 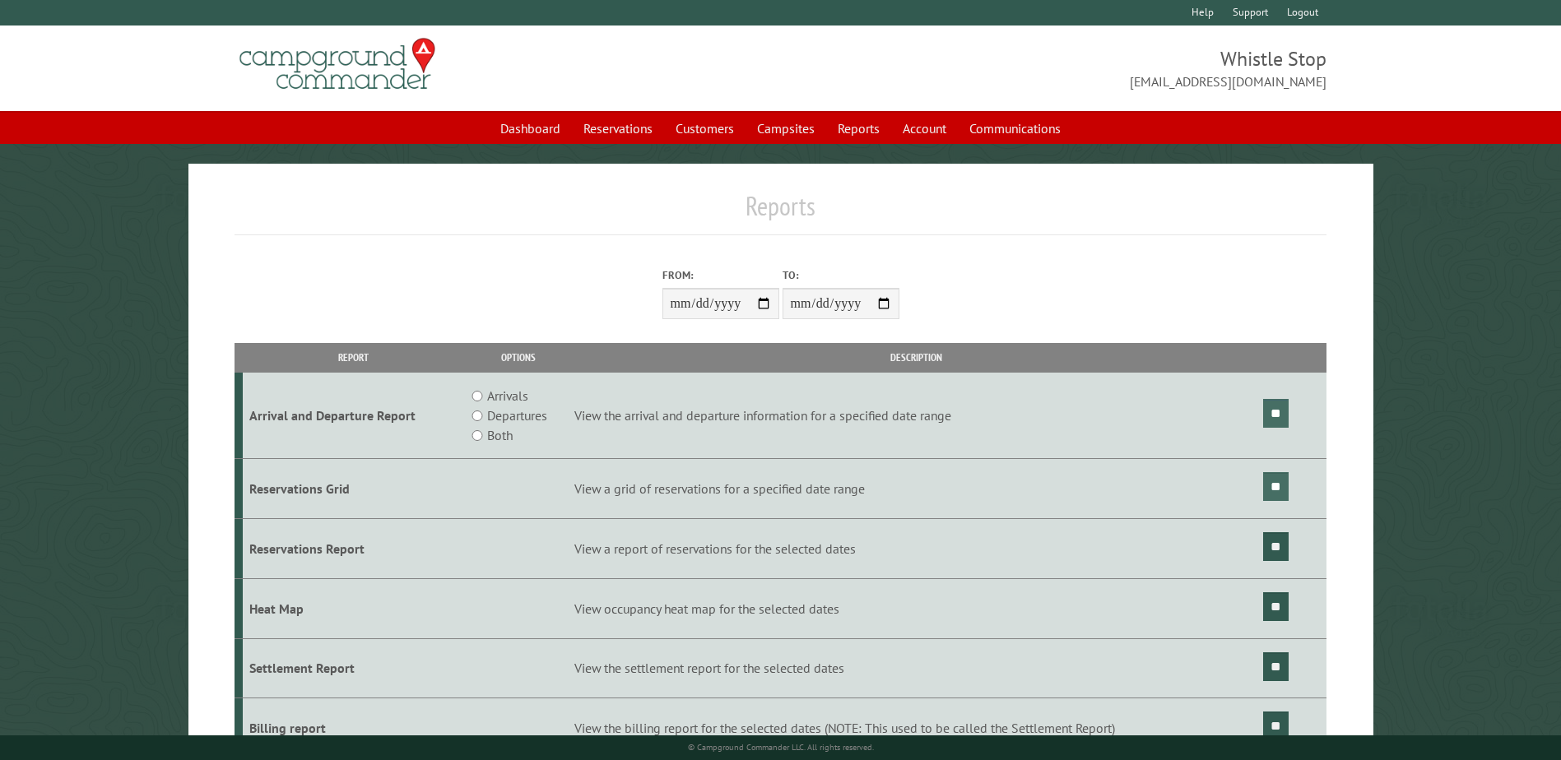 What do you see at coordinates (337, 64) in the screenshot?
I see `img: Campground Commander` at bounding box center [337, 64].